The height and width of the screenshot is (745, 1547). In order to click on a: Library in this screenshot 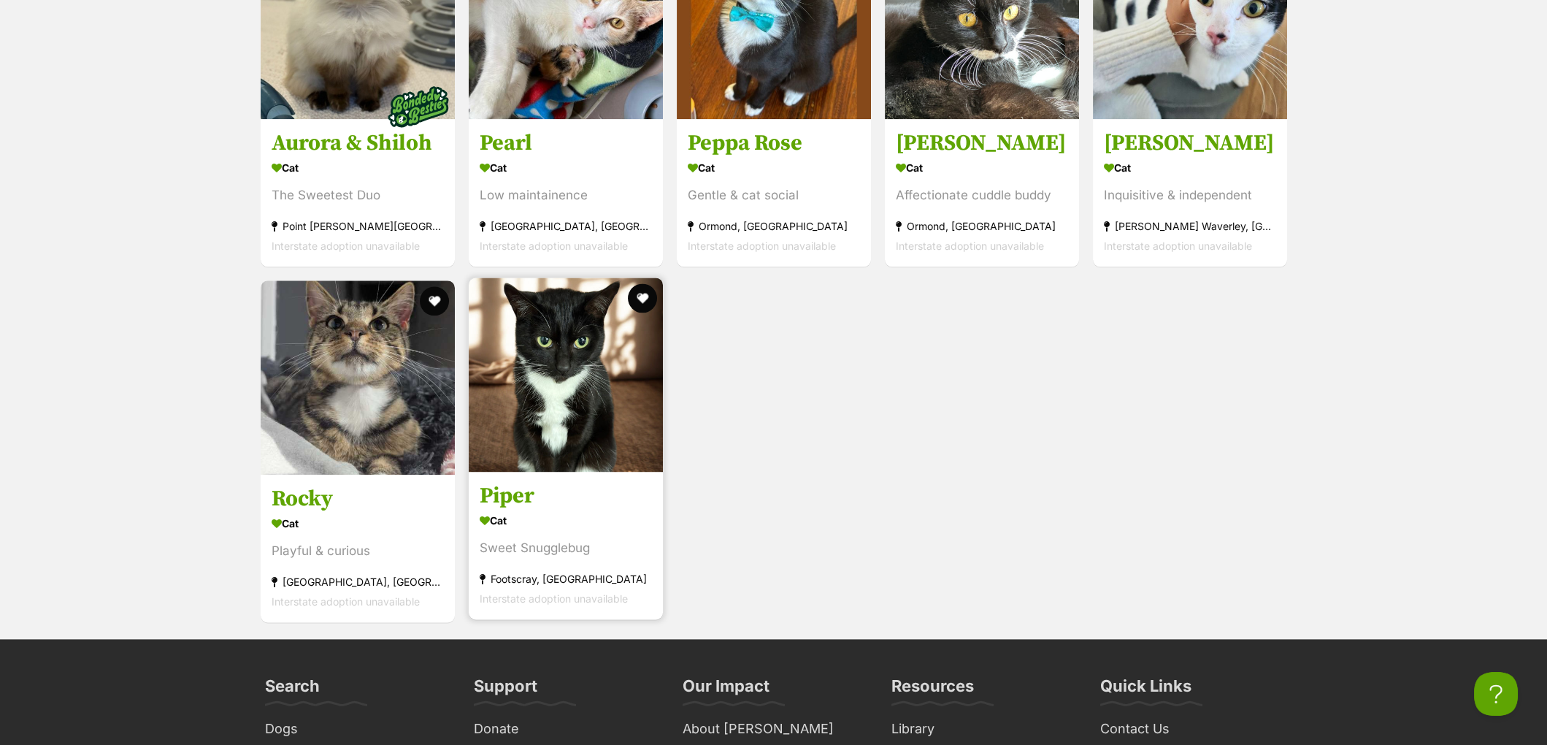, I will do `click(982, 728)`.